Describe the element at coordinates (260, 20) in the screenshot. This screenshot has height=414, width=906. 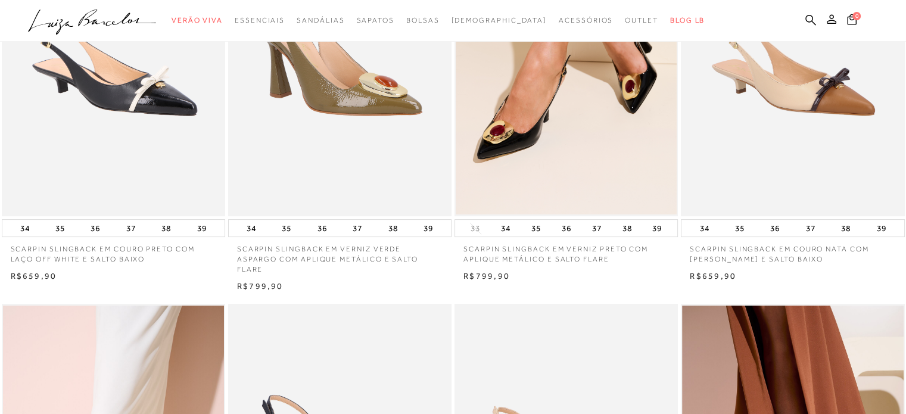
I see `span: Essenciais` at that location.